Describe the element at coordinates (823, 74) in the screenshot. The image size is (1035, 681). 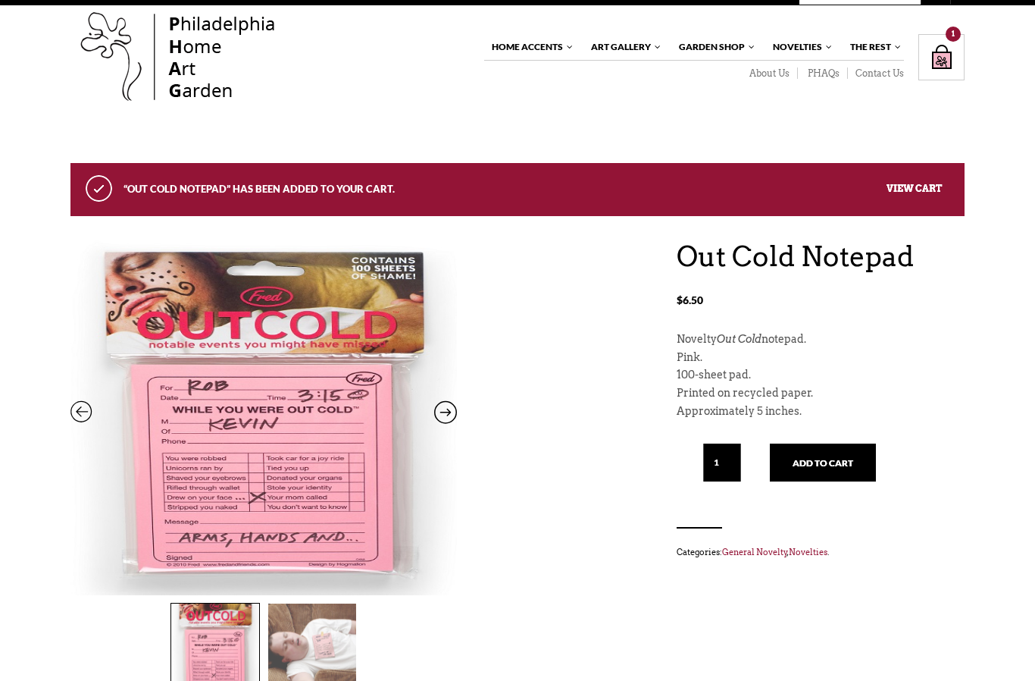
I see `a: PHAQs` at that location.